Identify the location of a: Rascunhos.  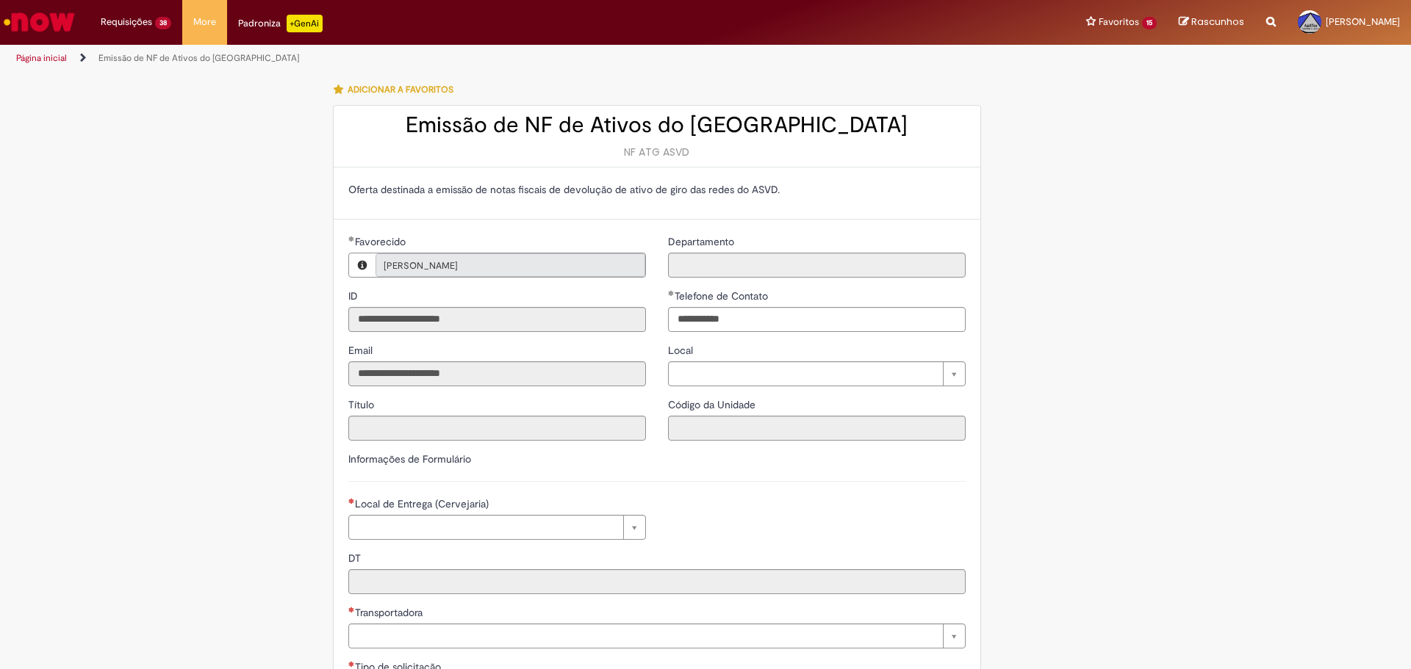
(1211, 22).